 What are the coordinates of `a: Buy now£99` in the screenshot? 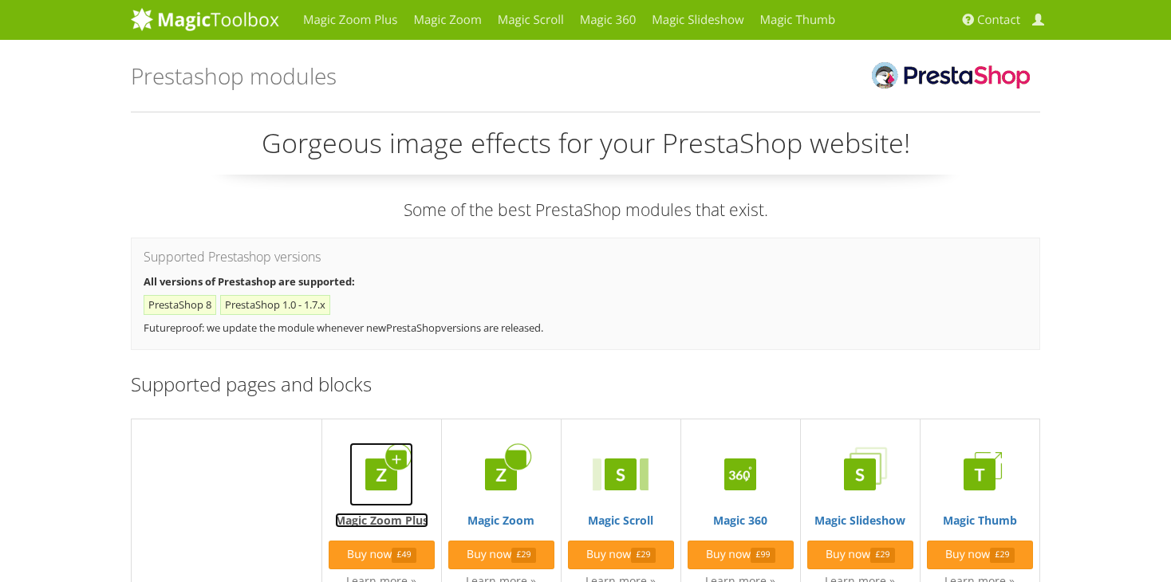 It's located at (740, 555).